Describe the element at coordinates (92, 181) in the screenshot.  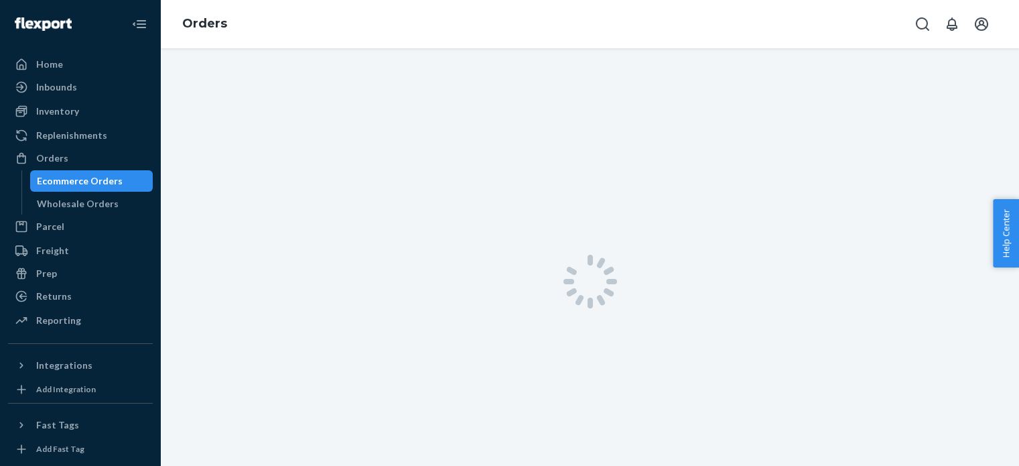
I see `a: Ecommerce Orders` at that location.